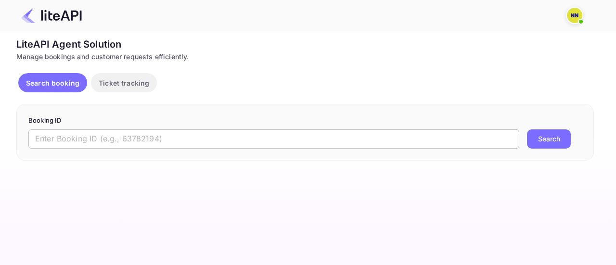 The width and height of the screenshot is (616, 265). I want to click on p: Ticket tracking, so click(124, 83).